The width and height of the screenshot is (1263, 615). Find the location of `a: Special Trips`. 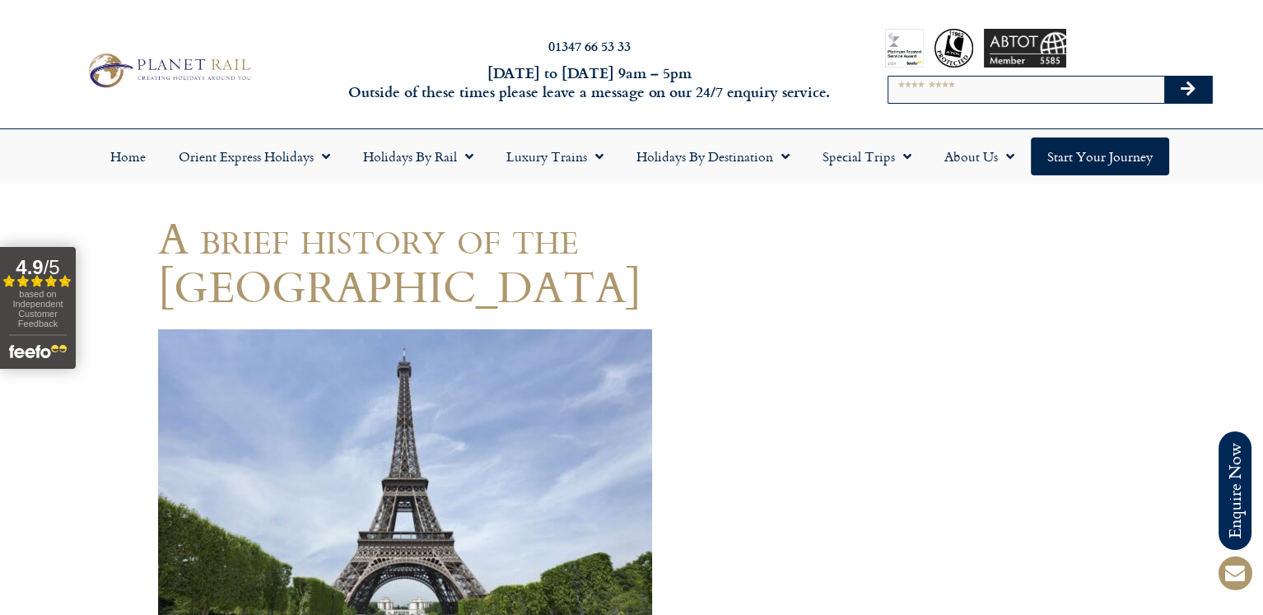

a: Special Trips is located at coordinates (867, 156).